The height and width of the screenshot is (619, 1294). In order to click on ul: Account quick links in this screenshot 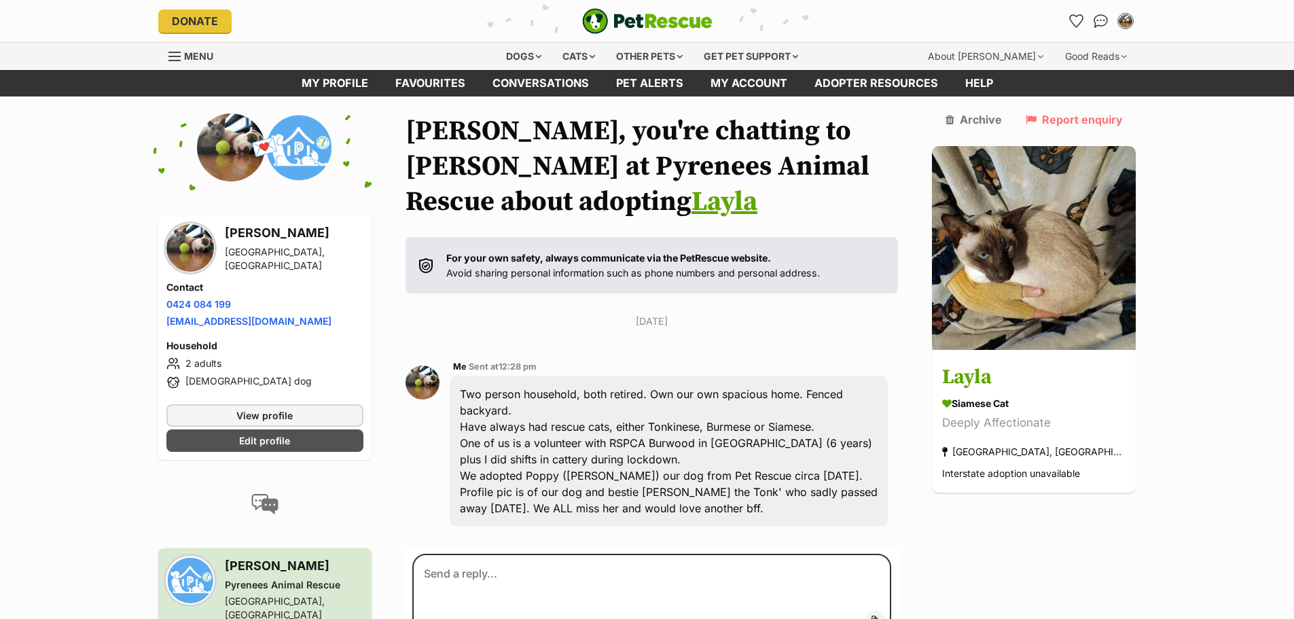, I will do `click(1101, 21)`.